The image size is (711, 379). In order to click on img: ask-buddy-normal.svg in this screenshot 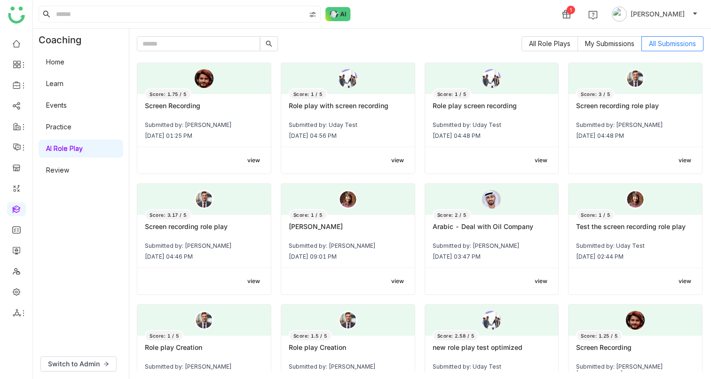, I will do `click(338, 14)`.